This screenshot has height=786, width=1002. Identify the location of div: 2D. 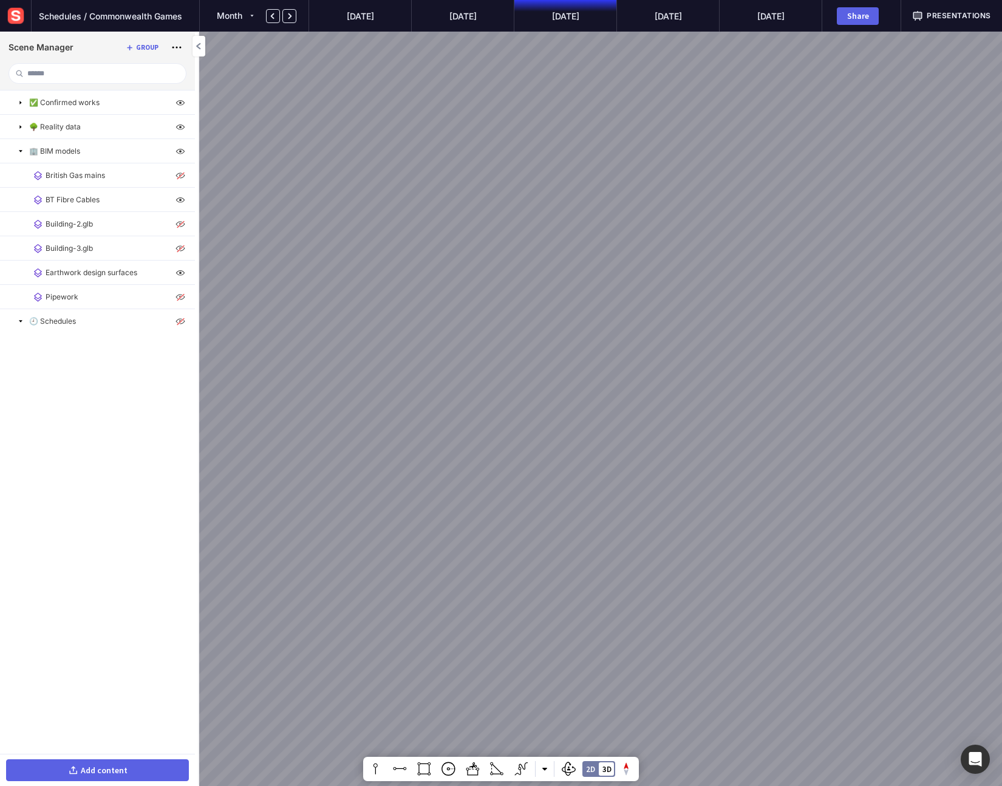
(591, 769).